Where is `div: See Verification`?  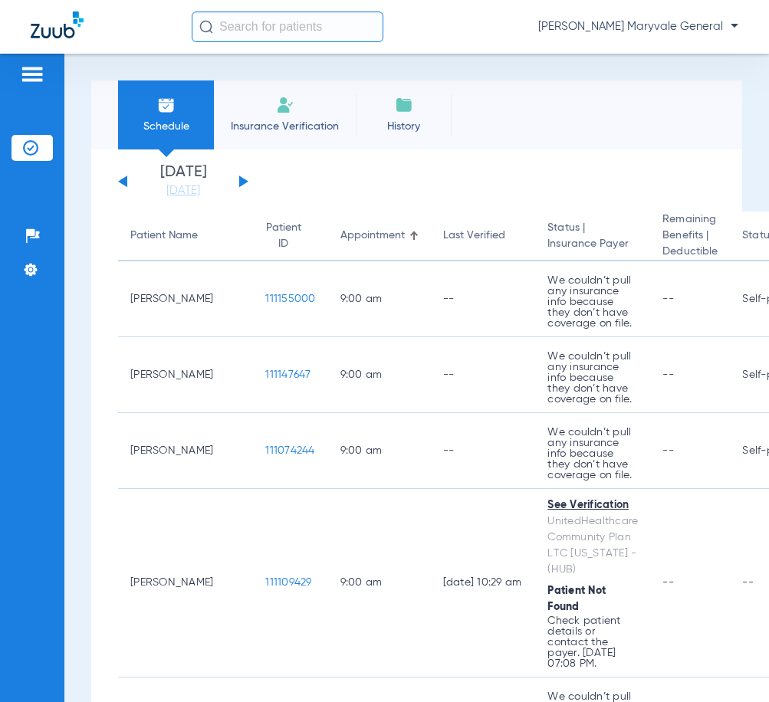 div: See Verification is located at coordinates (593, 505).